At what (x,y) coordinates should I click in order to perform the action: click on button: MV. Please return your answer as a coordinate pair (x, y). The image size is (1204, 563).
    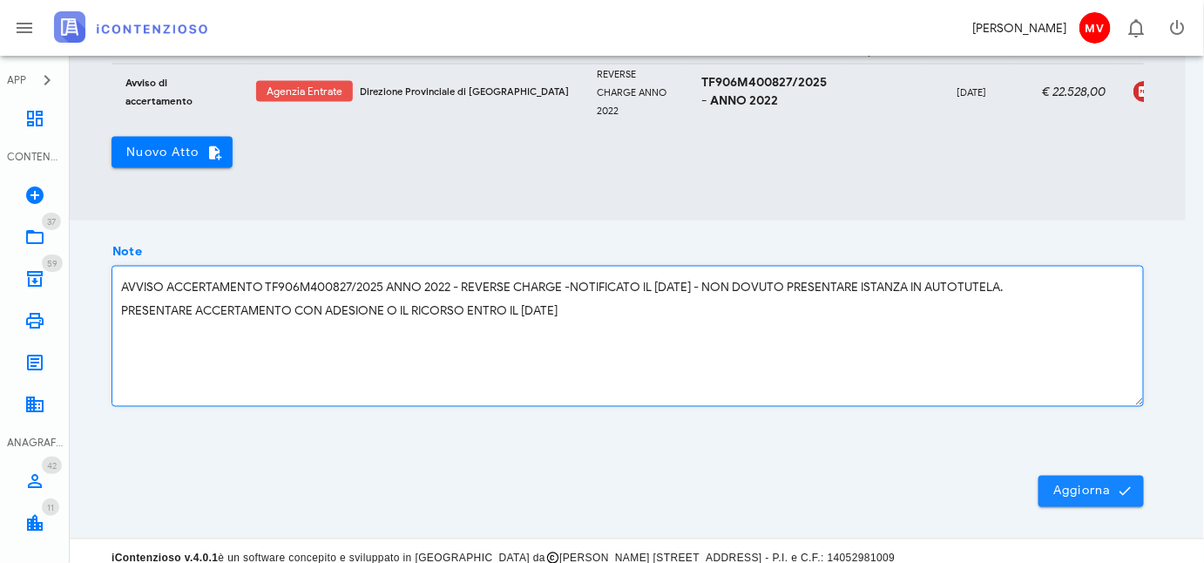
    Looking at the image, I should click on (1094, 28).